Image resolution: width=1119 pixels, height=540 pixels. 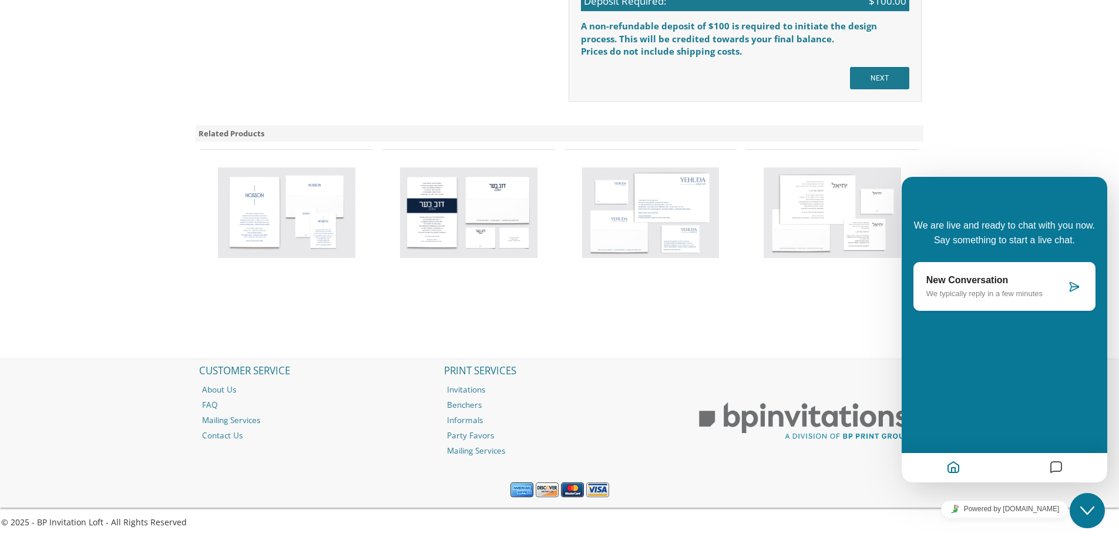 What do you see at coordinates (560, 133) in the screenshot?
I see `div: Related Products` at bounding box center [560, 133].